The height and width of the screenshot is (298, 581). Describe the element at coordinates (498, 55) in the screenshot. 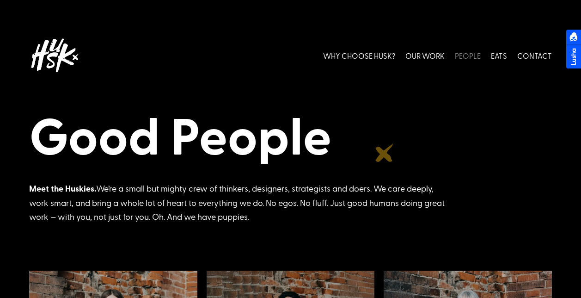

I see `a: EATS` at that location.